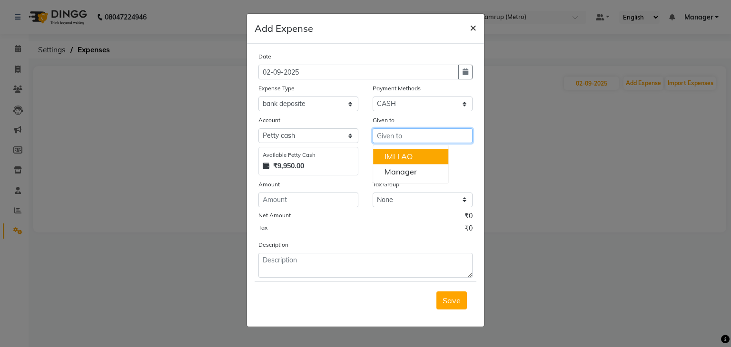 This screenshot has width=731, height=347. Describe the element at coordinates (308, 155) in the screenshot. I see `div: Available Petty Cash` at that location.